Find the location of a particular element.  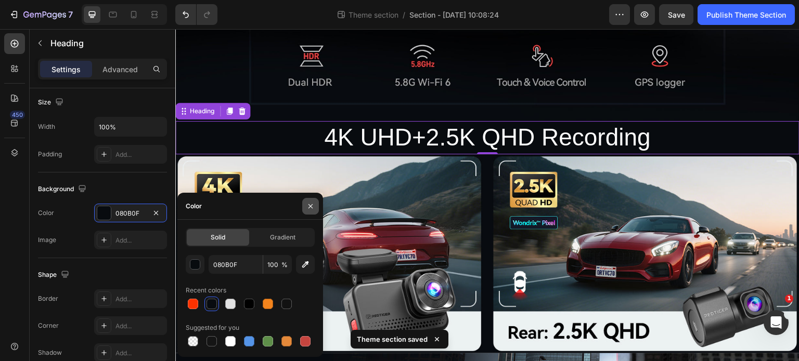

div: 080B0F is located at coordinates (131, 214).